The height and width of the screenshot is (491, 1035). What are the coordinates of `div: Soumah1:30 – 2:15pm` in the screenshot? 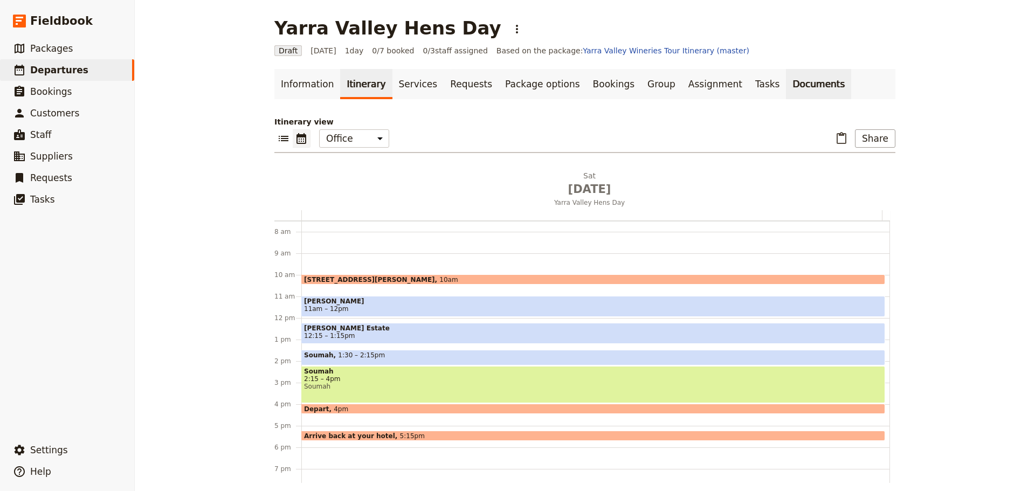 It's located at (593, 357).